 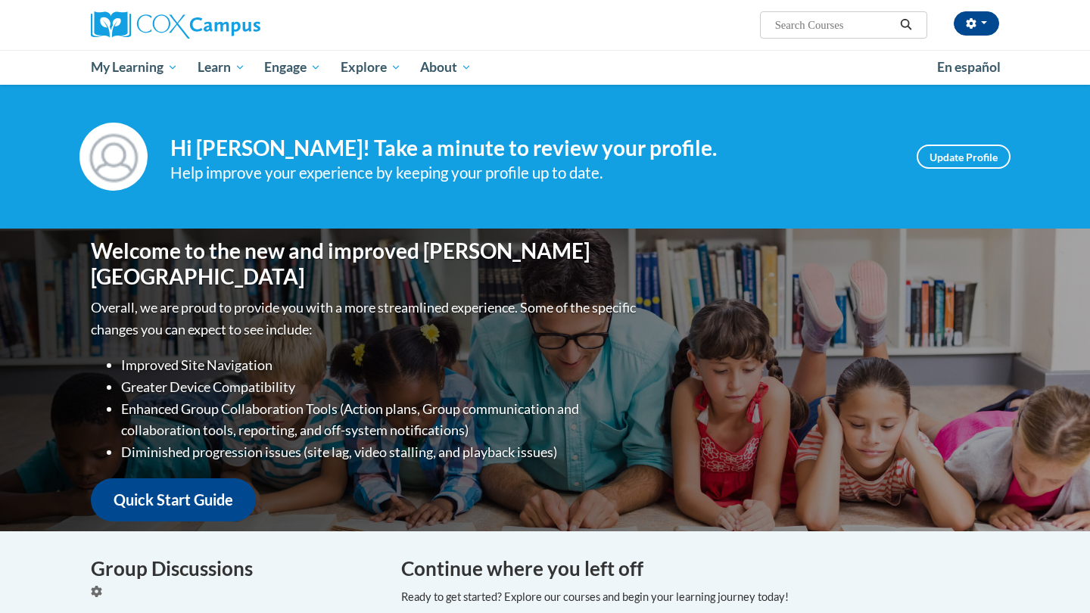 What do you see at coordinates (365, 319) in the screenshot?
I see `p: Overall, we are proud to provide you with a more streamlined experience. Some of the specific cha...` at bounding box center [365, 319].